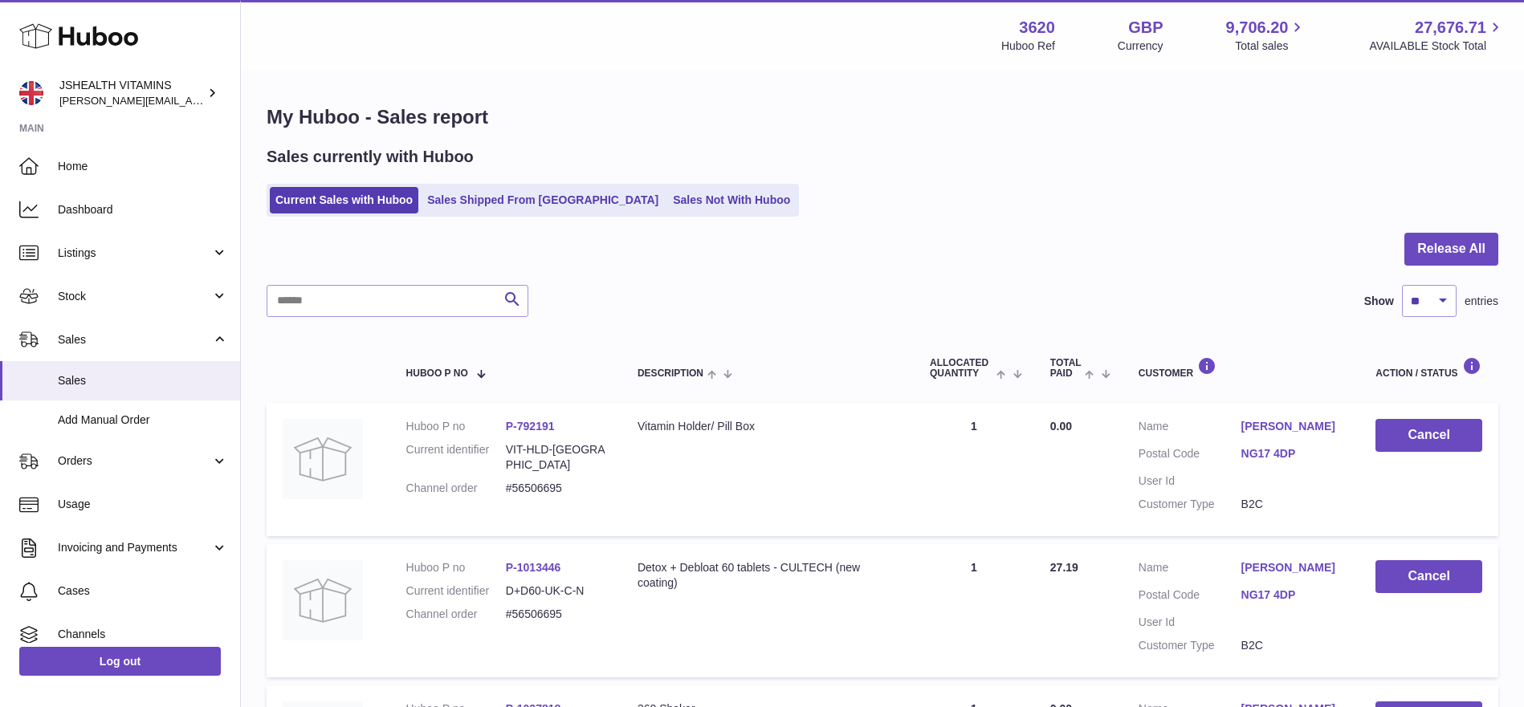 This screenshot has width=1524, height=707. Describe the element at coordinates (1451, 249) in the screenshot. I see `button: Release All` at that location.